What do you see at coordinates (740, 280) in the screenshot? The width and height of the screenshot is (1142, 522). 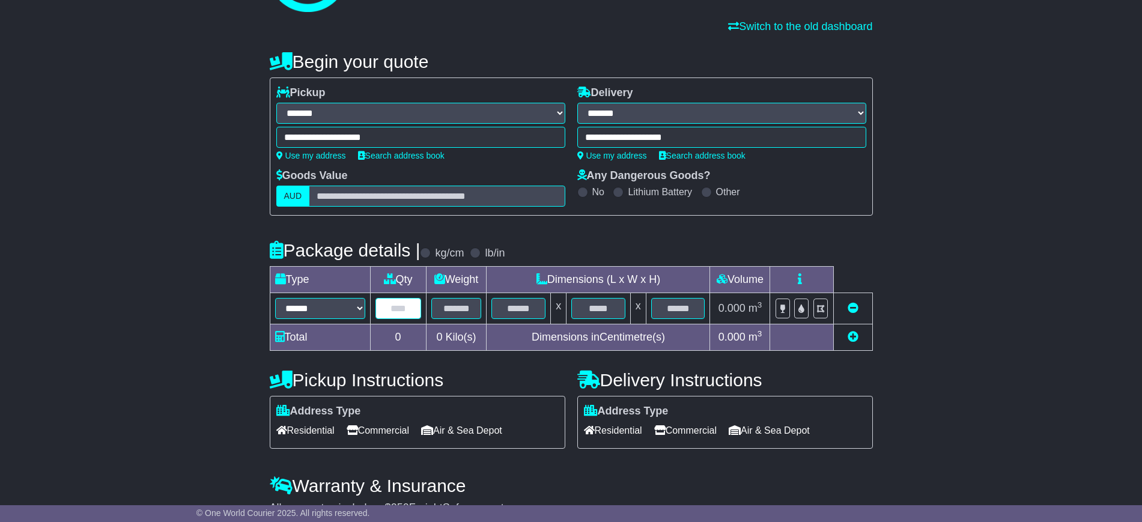 I see `td: Volume` at bounding box center [740, 280].